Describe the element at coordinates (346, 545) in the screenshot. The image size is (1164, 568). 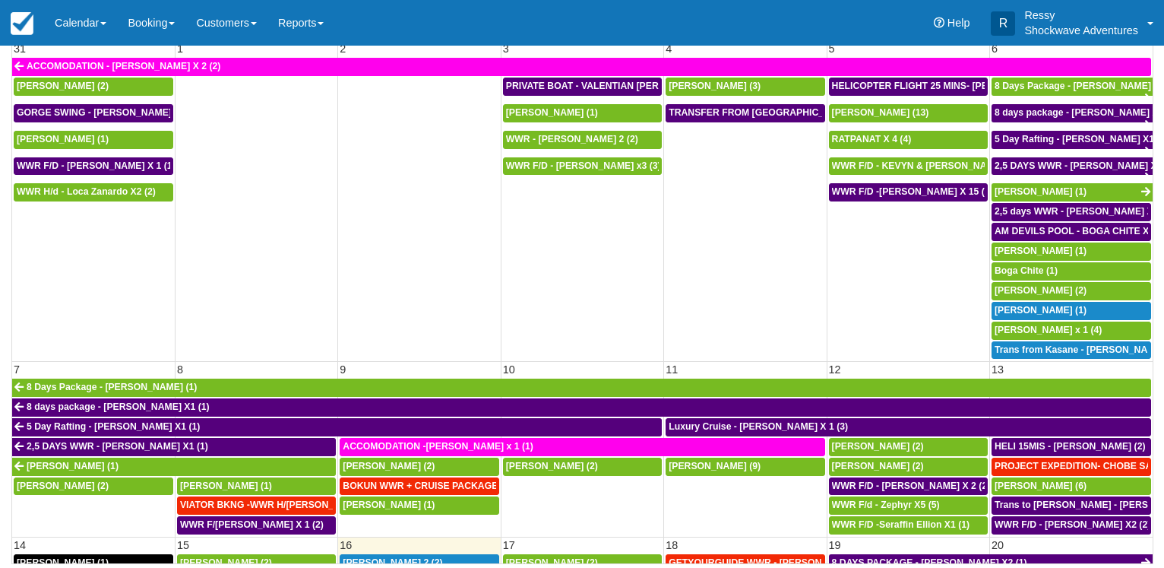
I see `span: 16` at that location.